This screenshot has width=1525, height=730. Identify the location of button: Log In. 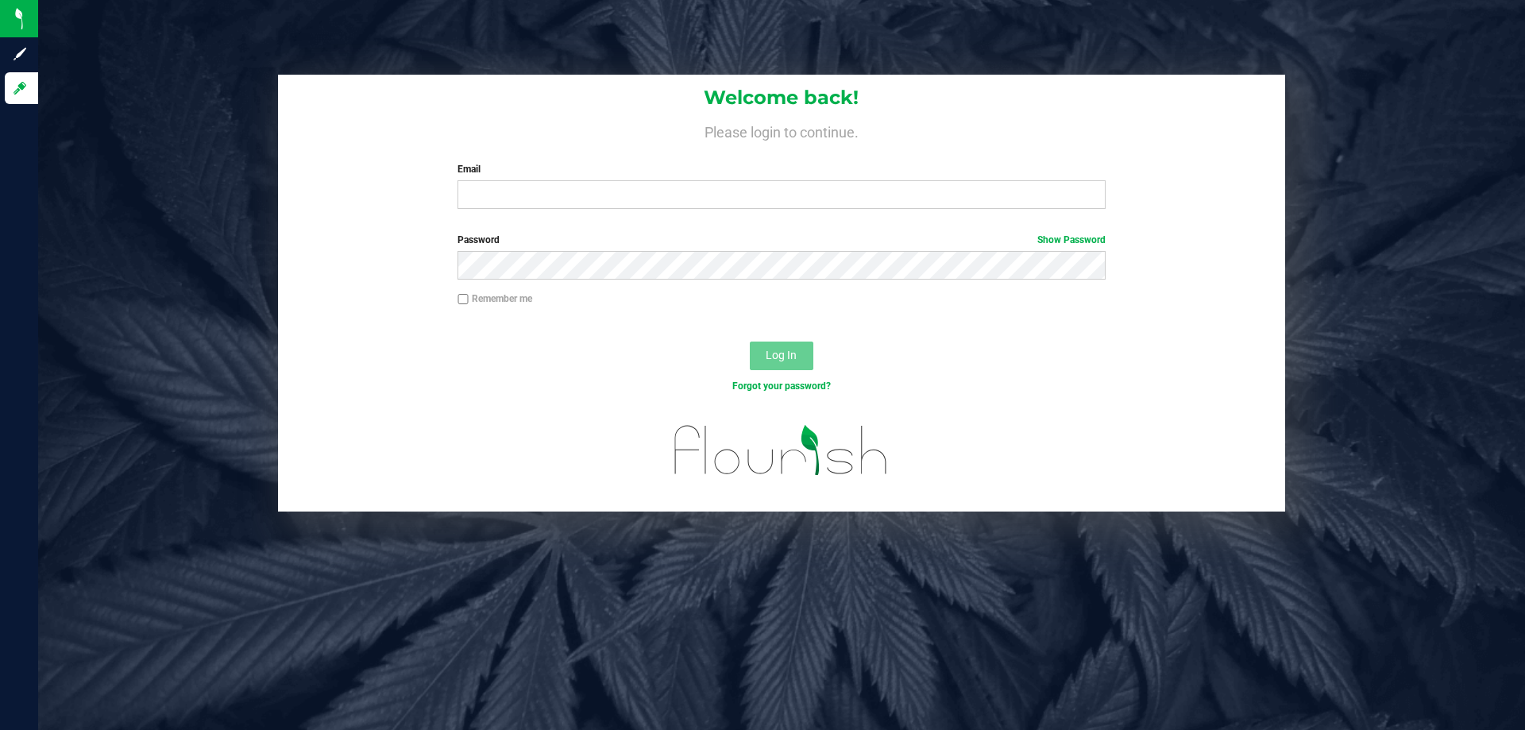
(782, 356).